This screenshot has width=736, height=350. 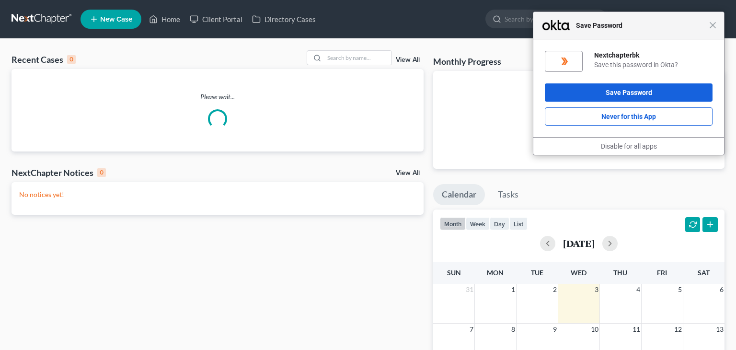 What do you see at coordinates (519, 223) in the screenshot?
I see `button: list` at bounding box center [519, 223].